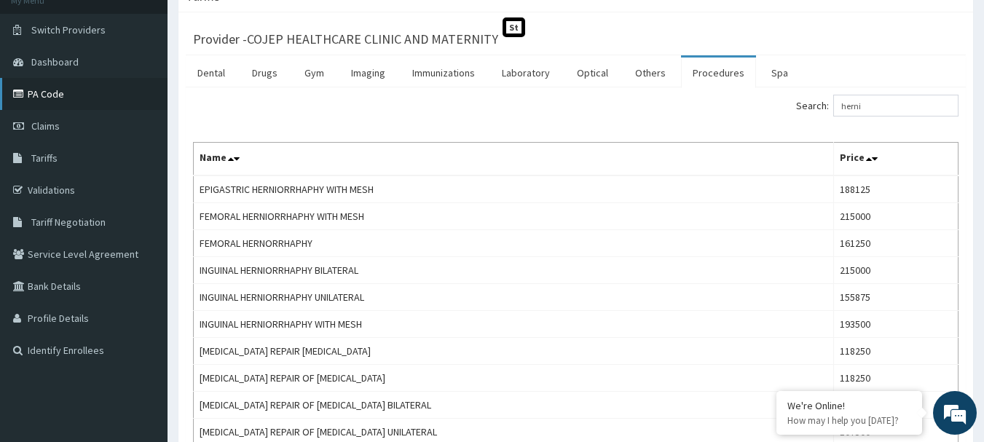 The image size is (984, 442). What do you see at coordinates (45, 126) in the screenshot?
I see `span: Claims` at bounding box center [45, 126].